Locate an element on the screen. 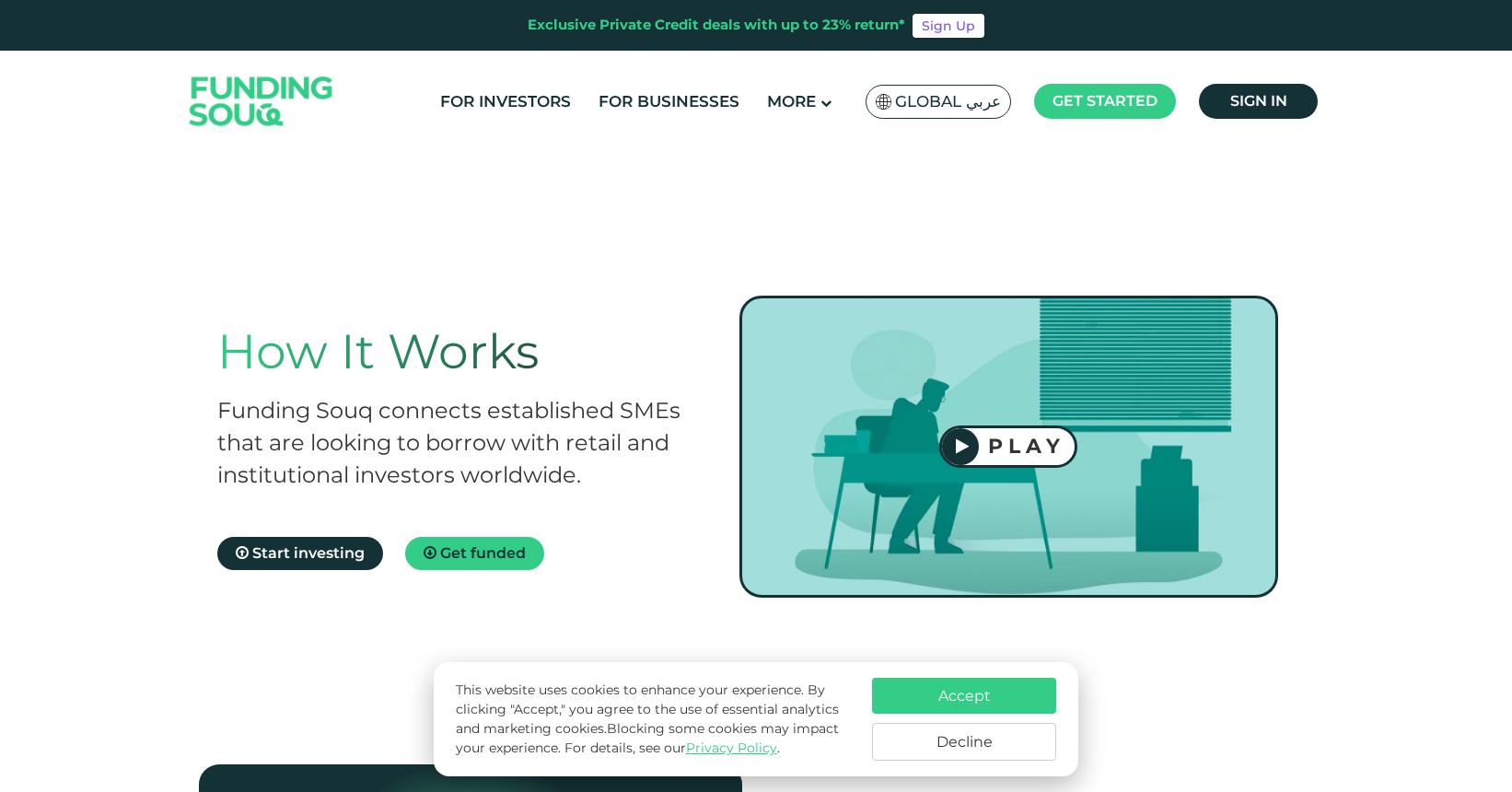 This screenshot has width=1512, height=792. img: Logo is located at coordinates (262, 101).